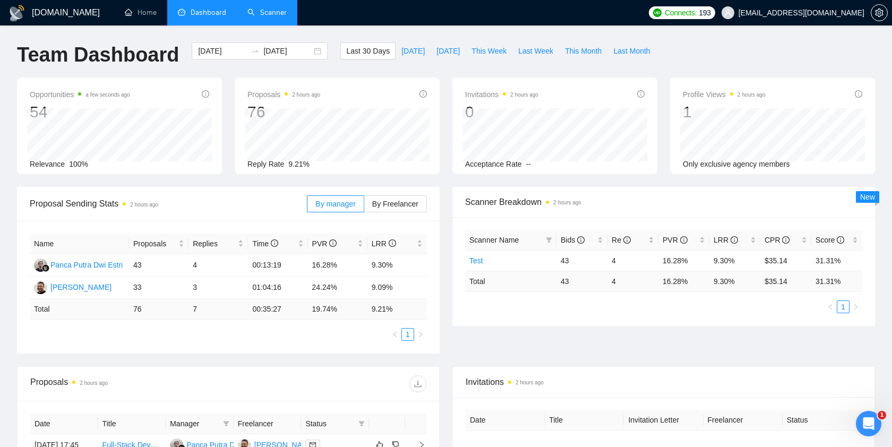 The width and height of the screenshot is (892, 447). Describe the element at coordinates (107, 94) in the screenshot. I see `time: a few seconds ago` at that location.